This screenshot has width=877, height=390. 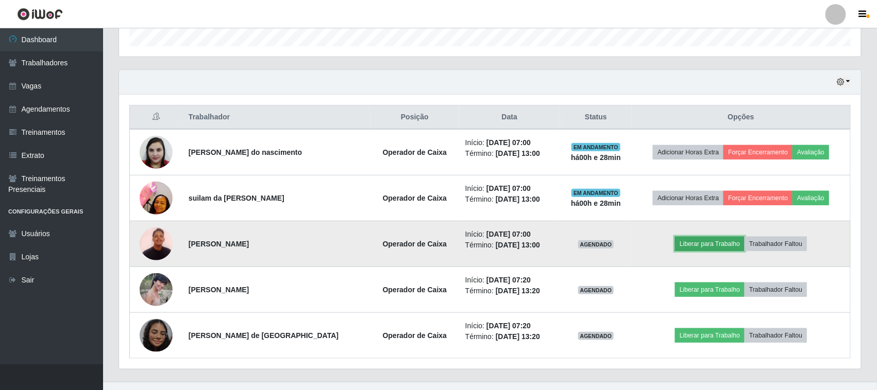 What do you see at coordinates (156, 244) in the screenshot?
I see `img: 1739110022249.jpeg` at bounding box center [156, 244].